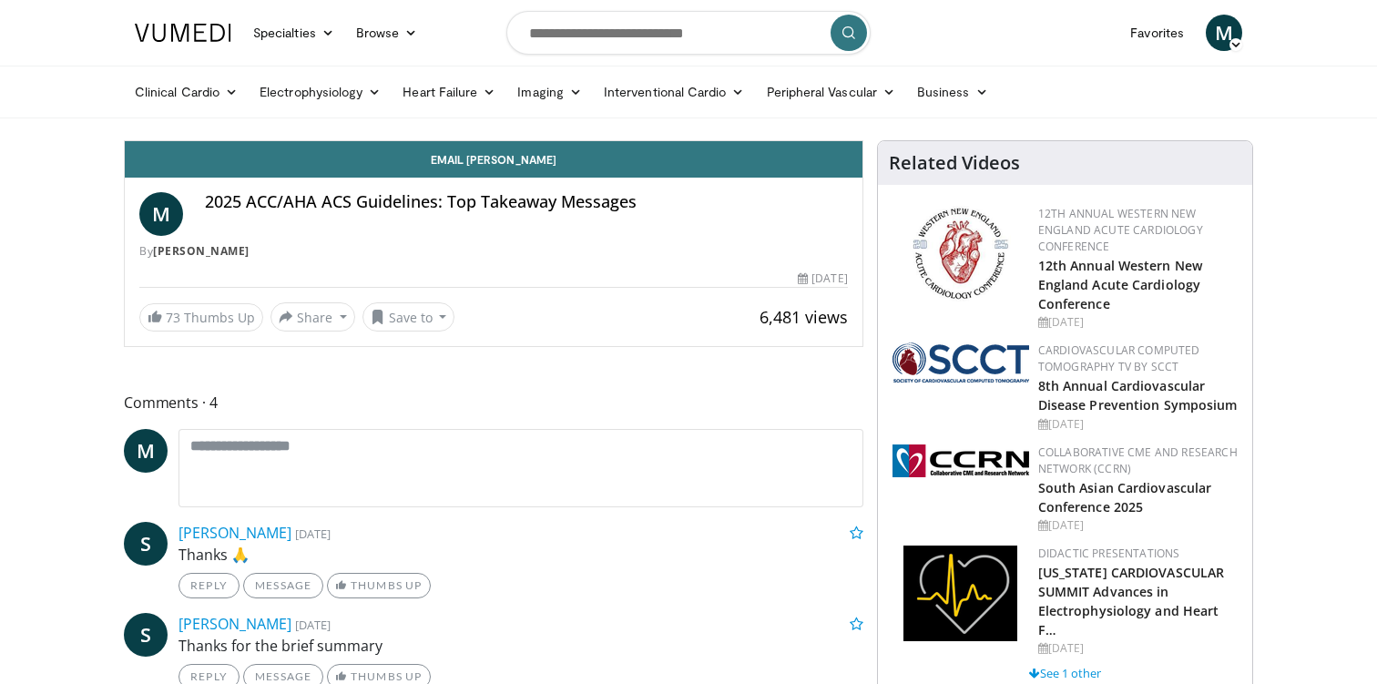 This screenshot has width=1377, height=684. I want to click on img: 0954f259-7907-4053-a817-32a96463ecc8.png.150x105_q85_autocrop_double_scale_upscale_version-0.2.png, so click(960, 253).